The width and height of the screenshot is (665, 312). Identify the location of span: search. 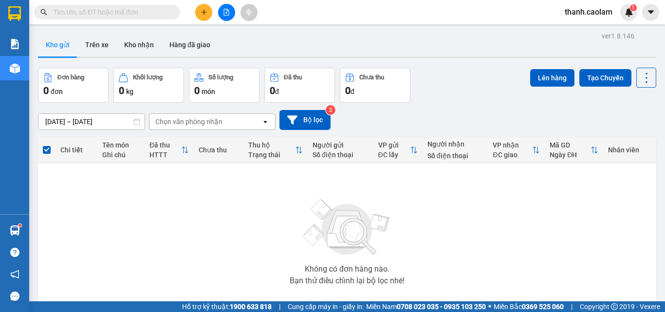
(44, 12).